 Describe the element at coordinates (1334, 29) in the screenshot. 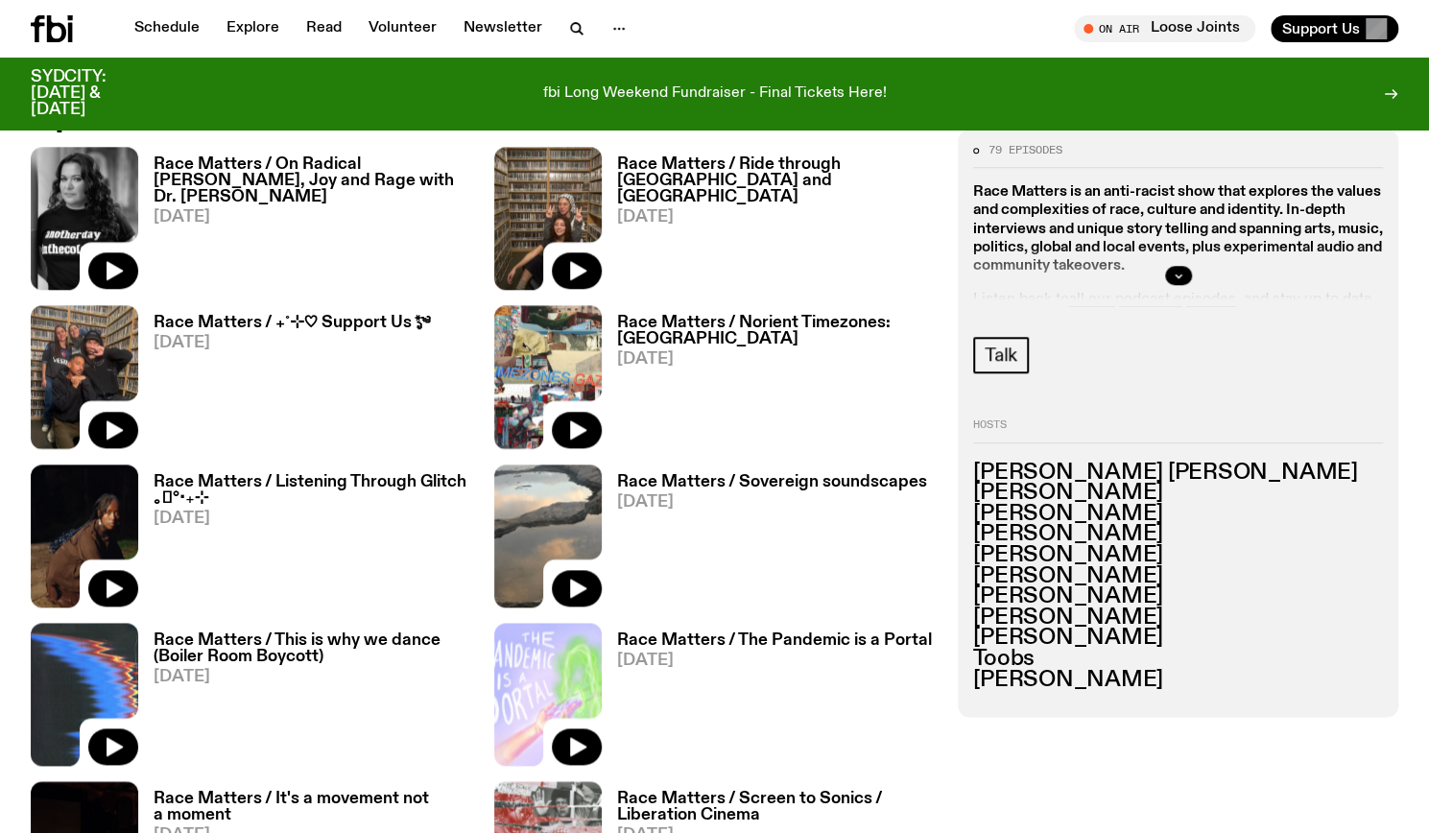

I see `button: Support Us` at that location.